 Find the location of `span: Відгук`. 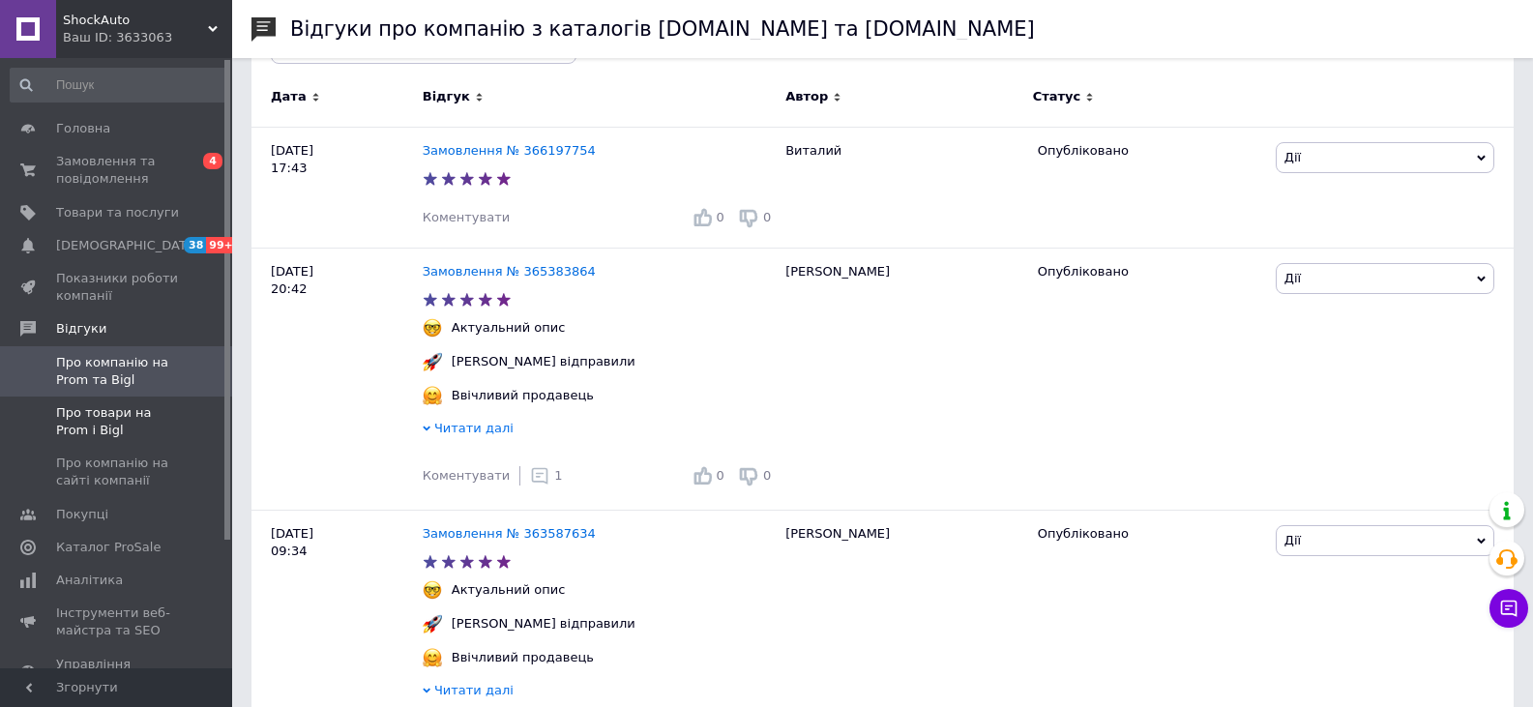

span: Відгук is located at coordinates (446, 97).